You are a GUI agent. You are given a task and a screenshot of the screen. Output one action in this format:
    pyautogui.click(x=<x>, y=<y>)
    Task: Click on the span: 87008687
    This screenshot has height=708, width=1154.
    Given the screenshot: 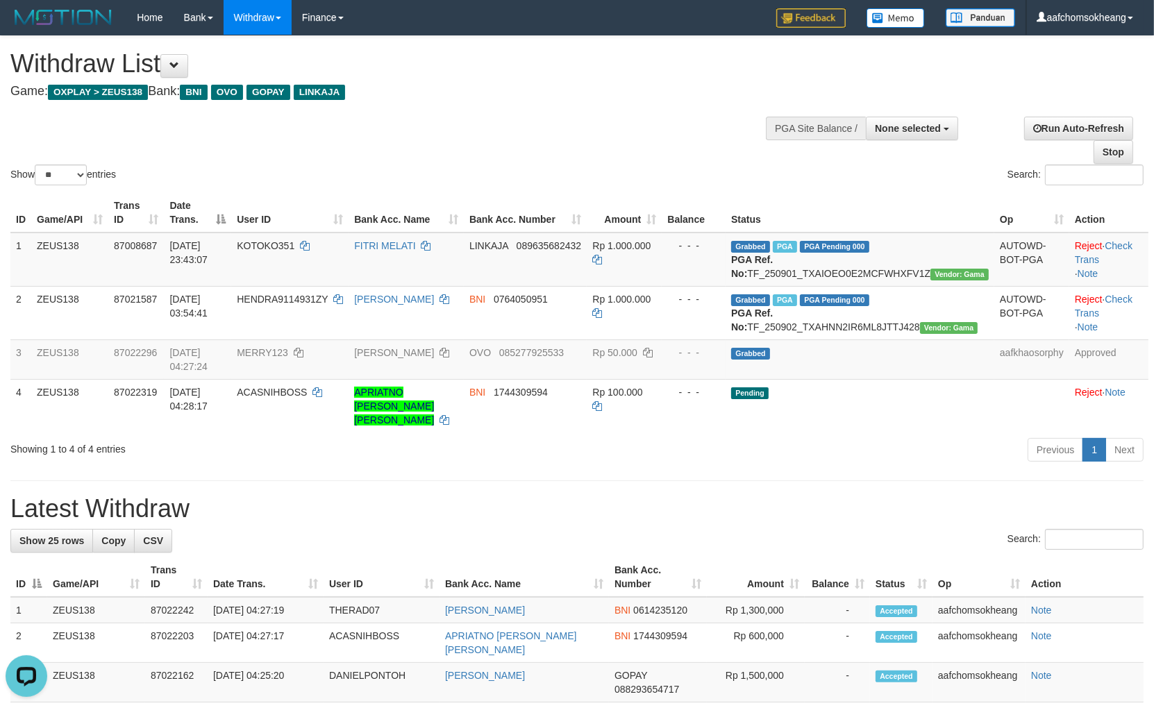 What is the action you would take?
    pyautogui.click(x=135, y=246)
    